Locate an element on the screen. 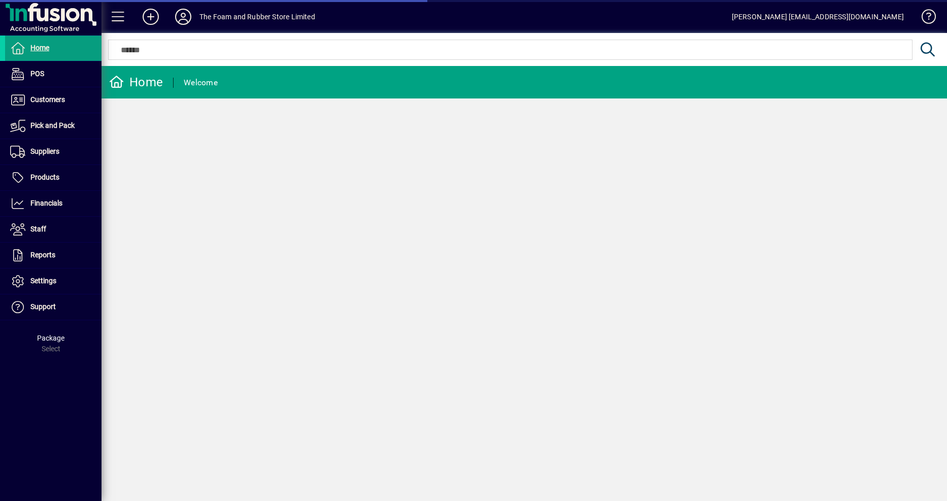 Image resolution: width=947 pixels, height=501 pixels. span: Pick and Pack is located at coordinates (52, 125).